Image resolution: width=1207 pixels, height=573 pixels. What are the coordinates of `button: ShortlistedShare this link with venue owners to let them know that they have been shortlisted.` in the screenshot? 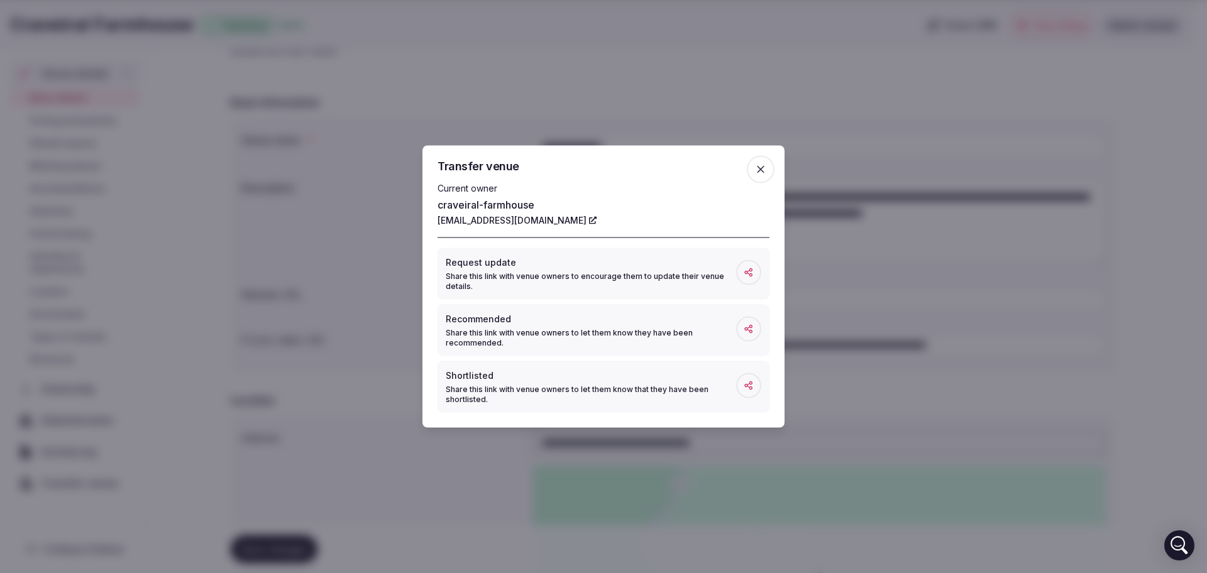 It's located at (604, 387).